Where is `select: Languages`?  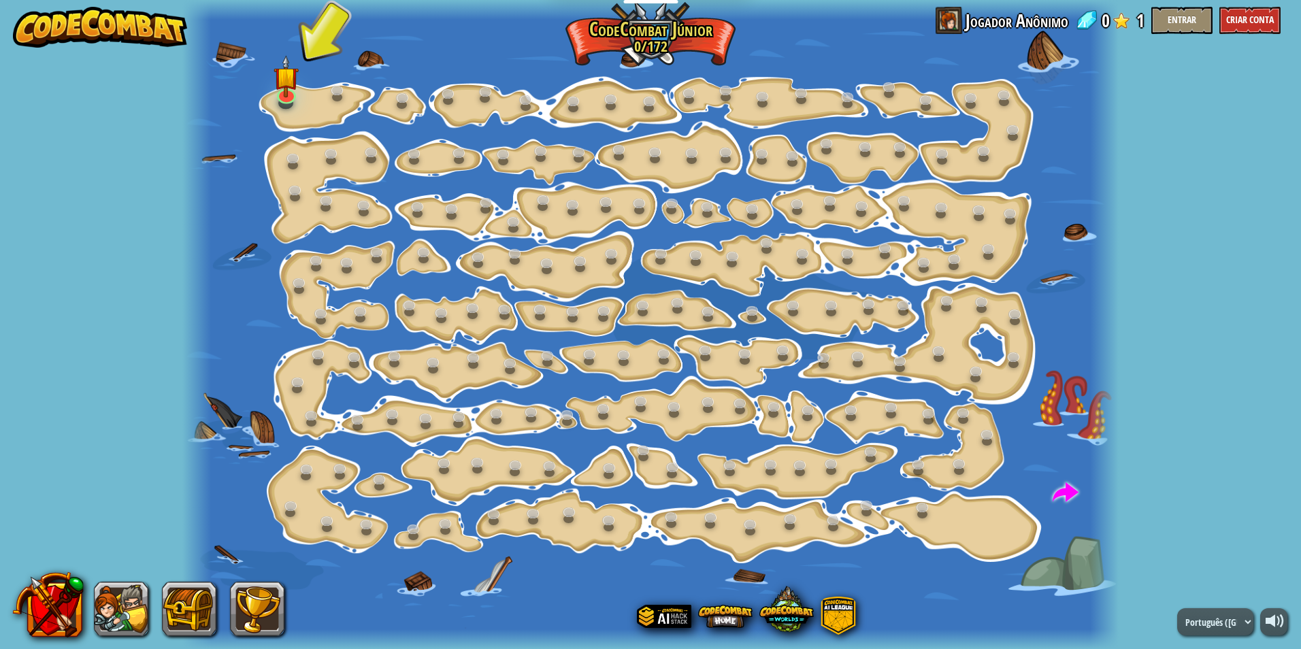 select: Languages is located at coordinates (1215, 622).